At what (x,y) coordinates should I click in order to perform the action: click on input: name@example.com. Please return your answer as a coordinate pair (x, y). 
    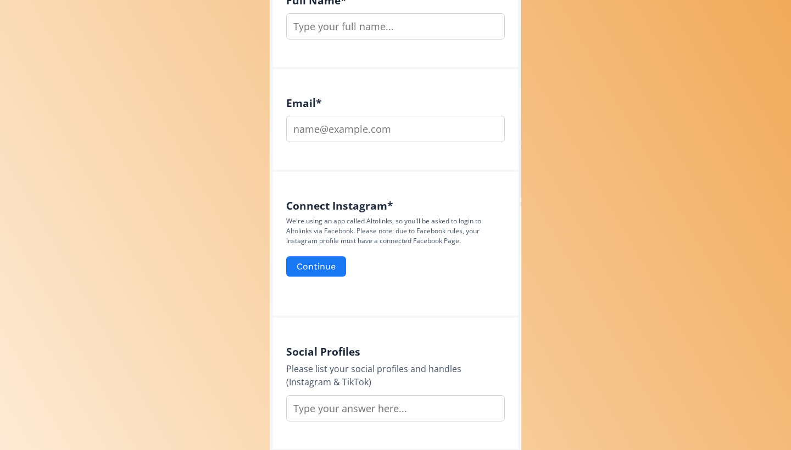
    Looking at the image, I should click on (395, 129).